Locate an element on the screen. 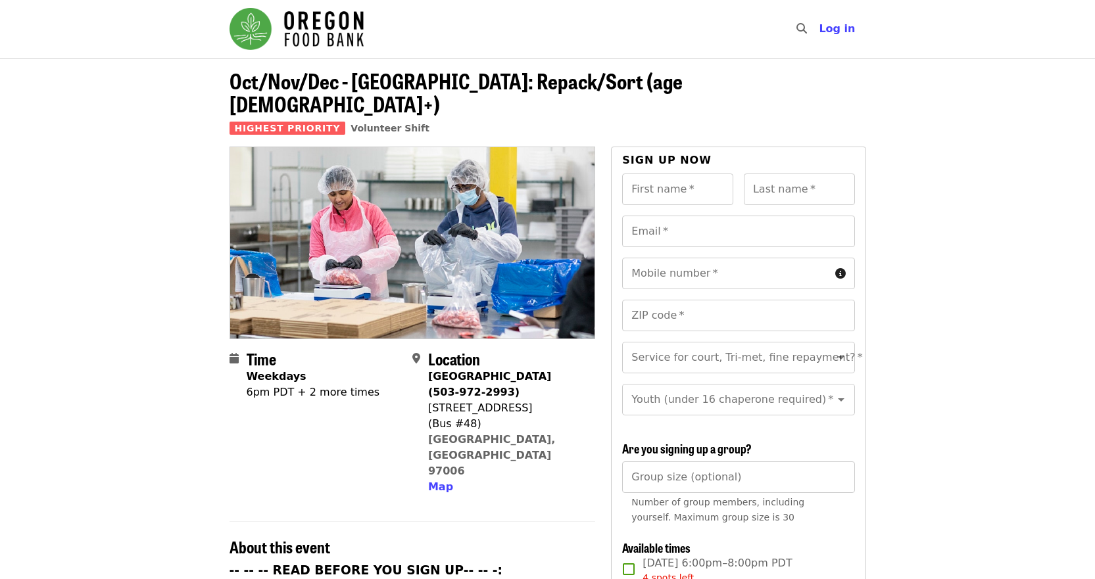 The height and width of the screenshot is (579, 1095). span: Number of group members, including yourself. Maximum group size is 30 is located at coordinates (717, 510).